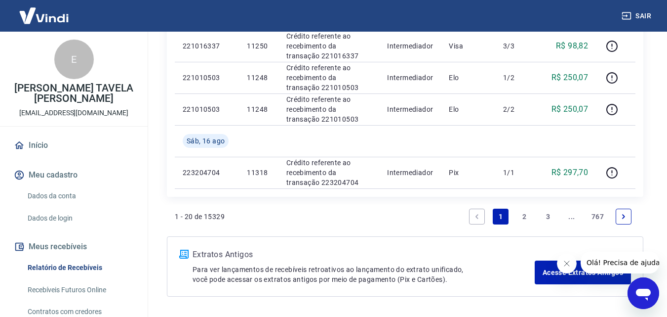  I want to click on ul: Pagination, so click(550, 216).